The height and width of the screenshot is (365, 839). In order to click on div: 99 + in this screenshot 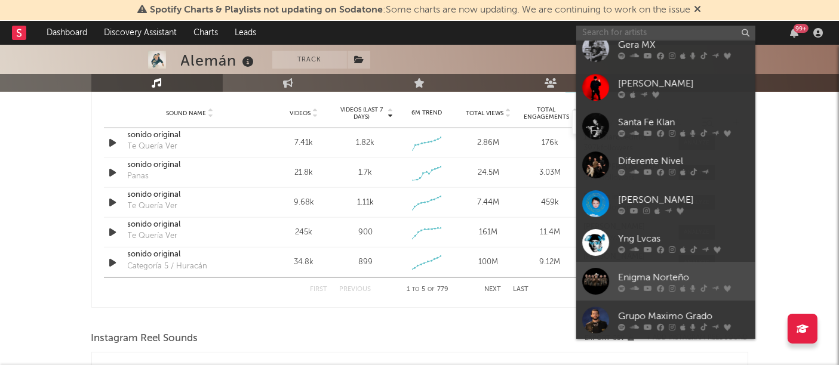, I will do `click(800, 28)`.